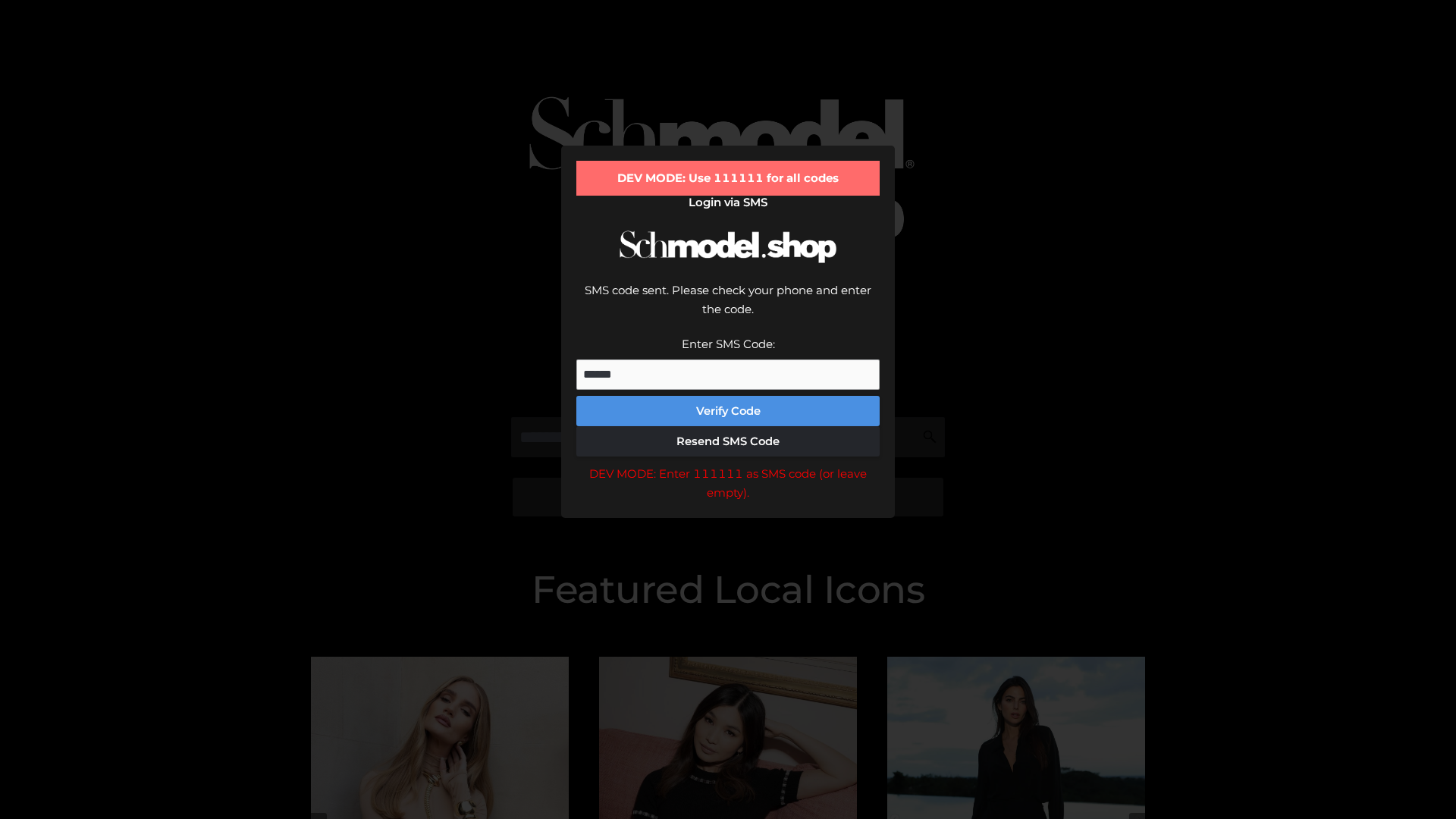 This screenshot has width=1456, height=819. What do you see at coordinates (728, 343) in the screenshot?
I see `label: Enter SMS Code:` at bounding box center [728, 343].